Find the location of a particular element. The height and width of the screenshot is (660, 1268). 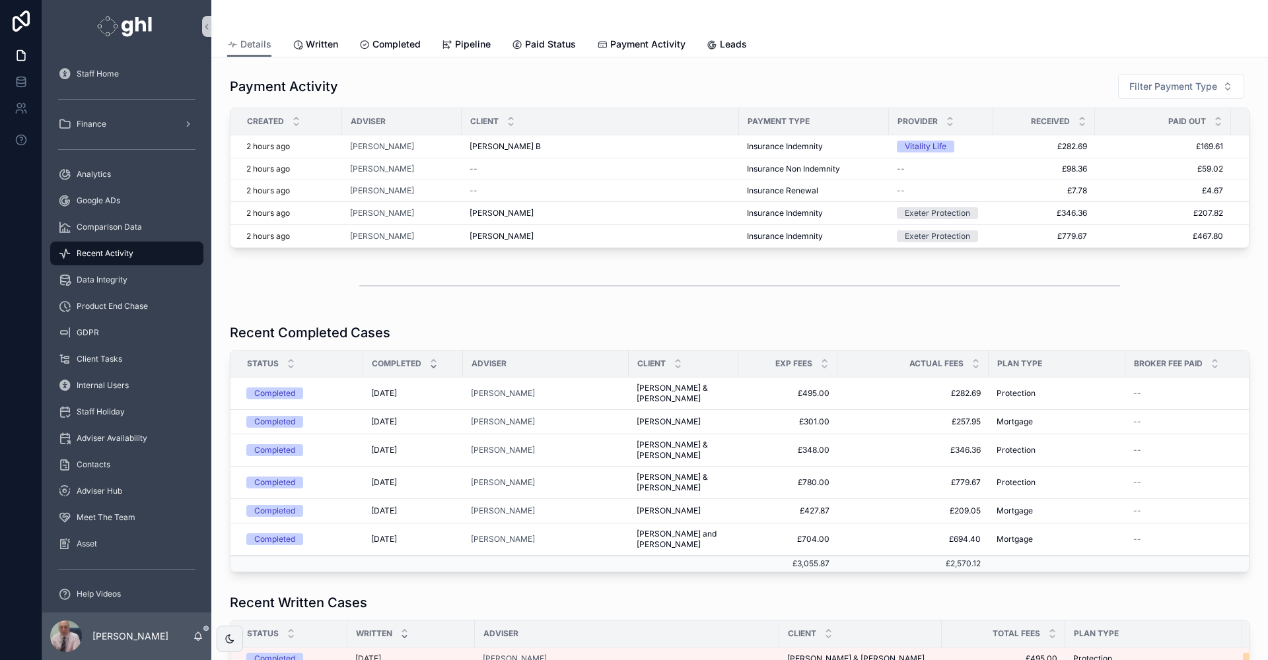

div: Exeter Protection is located at coordinates (937, 213).